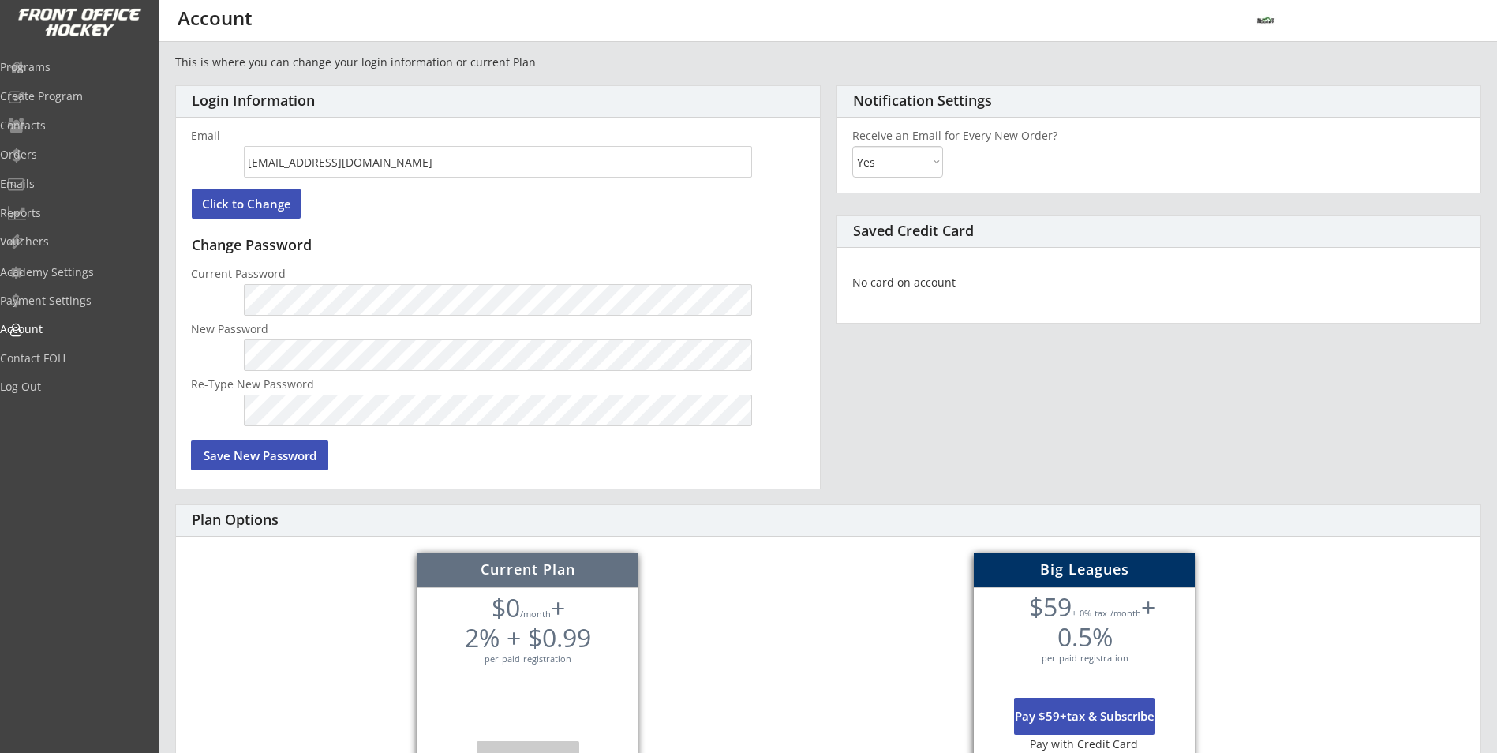 This screenshot has height=753, width=1497. What do you see at coordinates (498, 329) in the screenshot?
I see `div: New Password` at bounding box center [498, 329].